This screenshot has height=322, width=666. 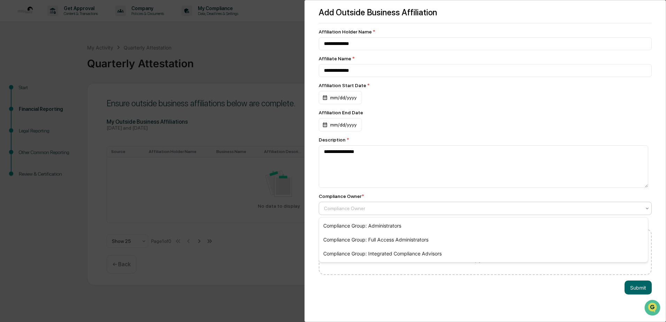 I want to click on div: Compliance Owner, so click(x=342, y=196).